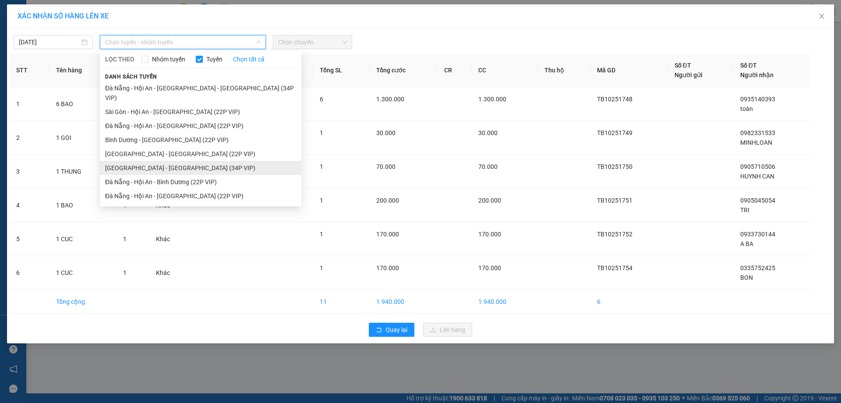  What do you see at coordinates (564, 70) in the screenshot?
I see `th: Thu hộ` at bounding box center [564, 70].